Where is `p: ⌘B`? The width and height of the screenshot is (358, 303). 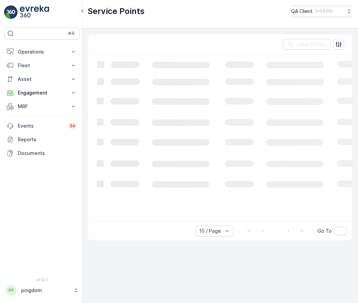
p: ⌘B is located at coordinates (71, 33).